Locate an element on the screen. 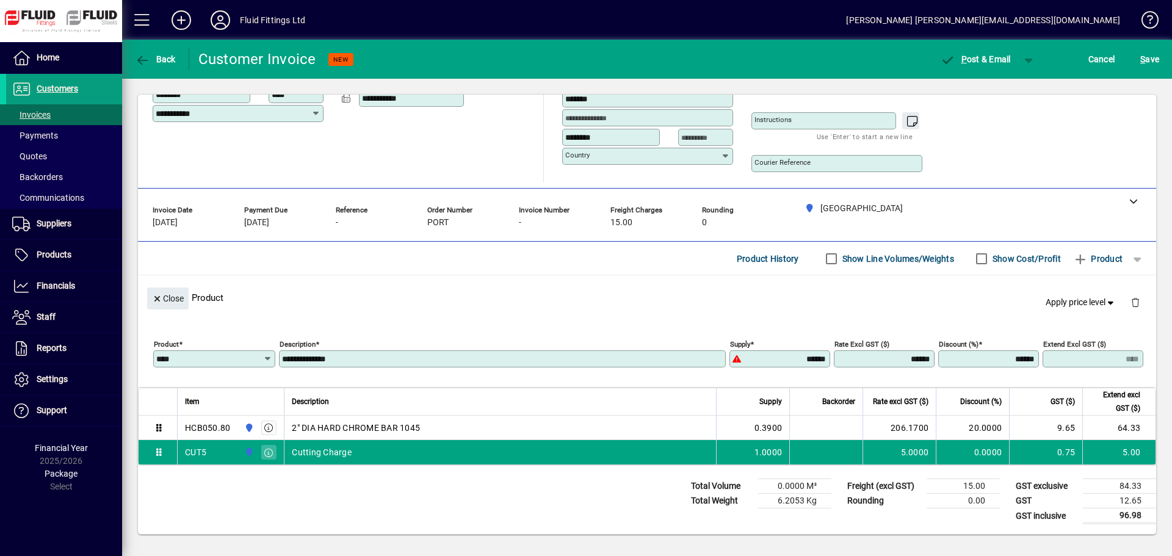 This screenshot has height=556, width=1172. mat-label: Product is located at coordinates (166, 344).